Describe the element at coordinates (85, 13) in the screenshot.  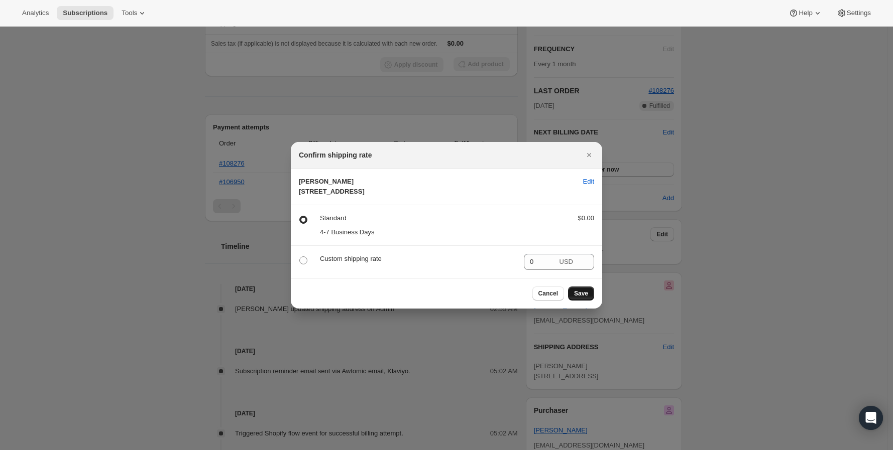
I see `span: Subscriptions` at that location.